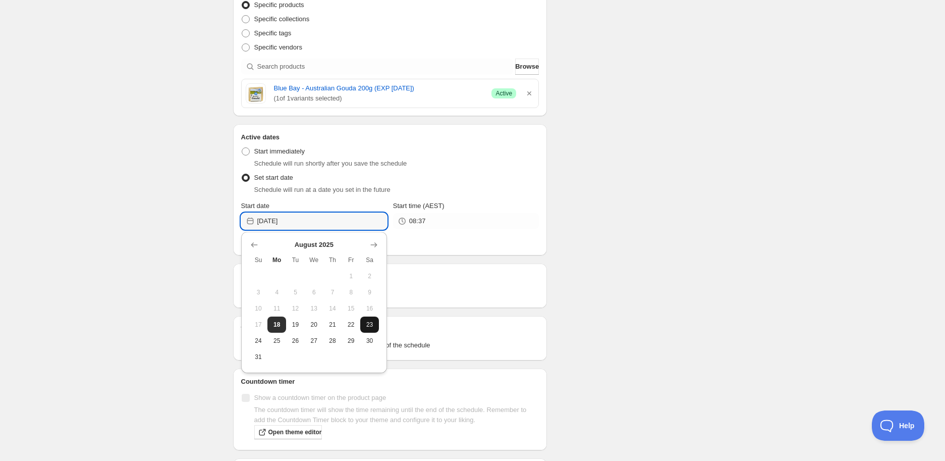 The width and height of the screenshot is (945, 461). Describe the element at coordinates (276, 260) in the screenshot. I see `th: Monday` at that location.